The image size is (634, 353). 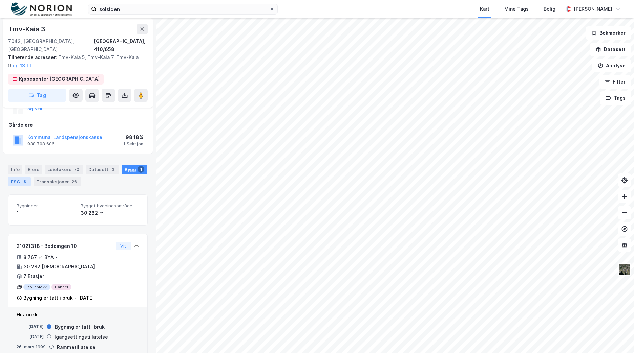 I want to click on div: Bygning er tatt i bruk, so click(x=80, y=327).